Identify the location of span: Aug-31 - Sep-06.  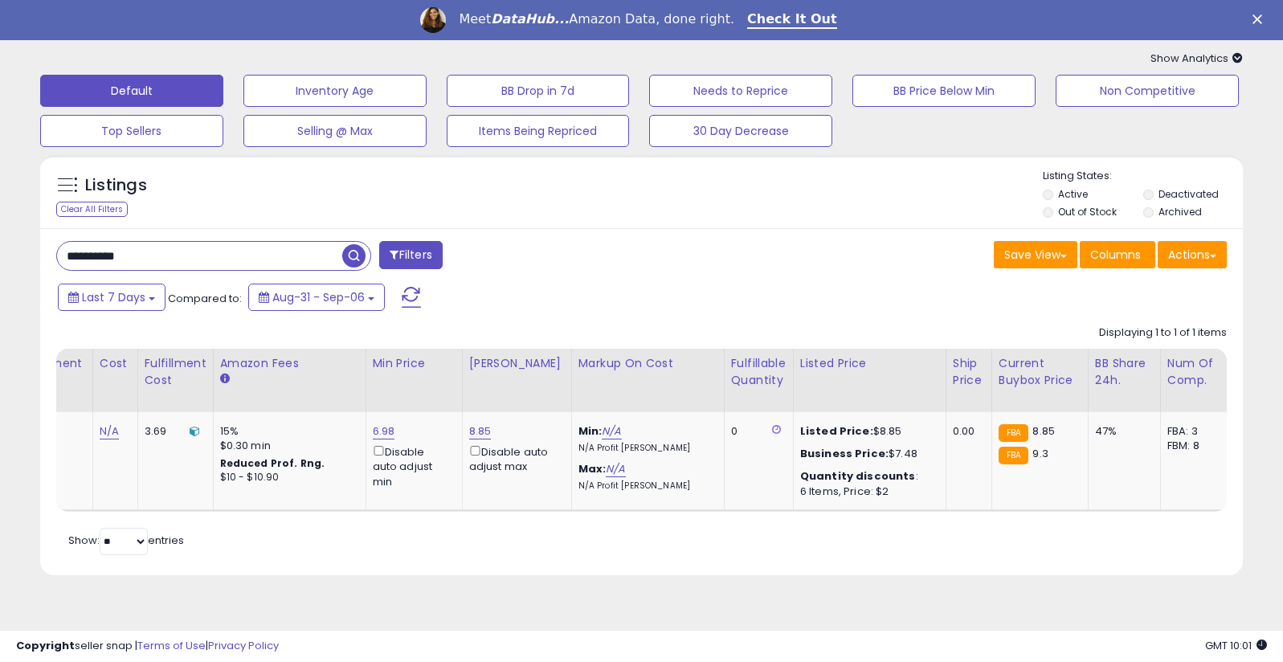
(318, 297).